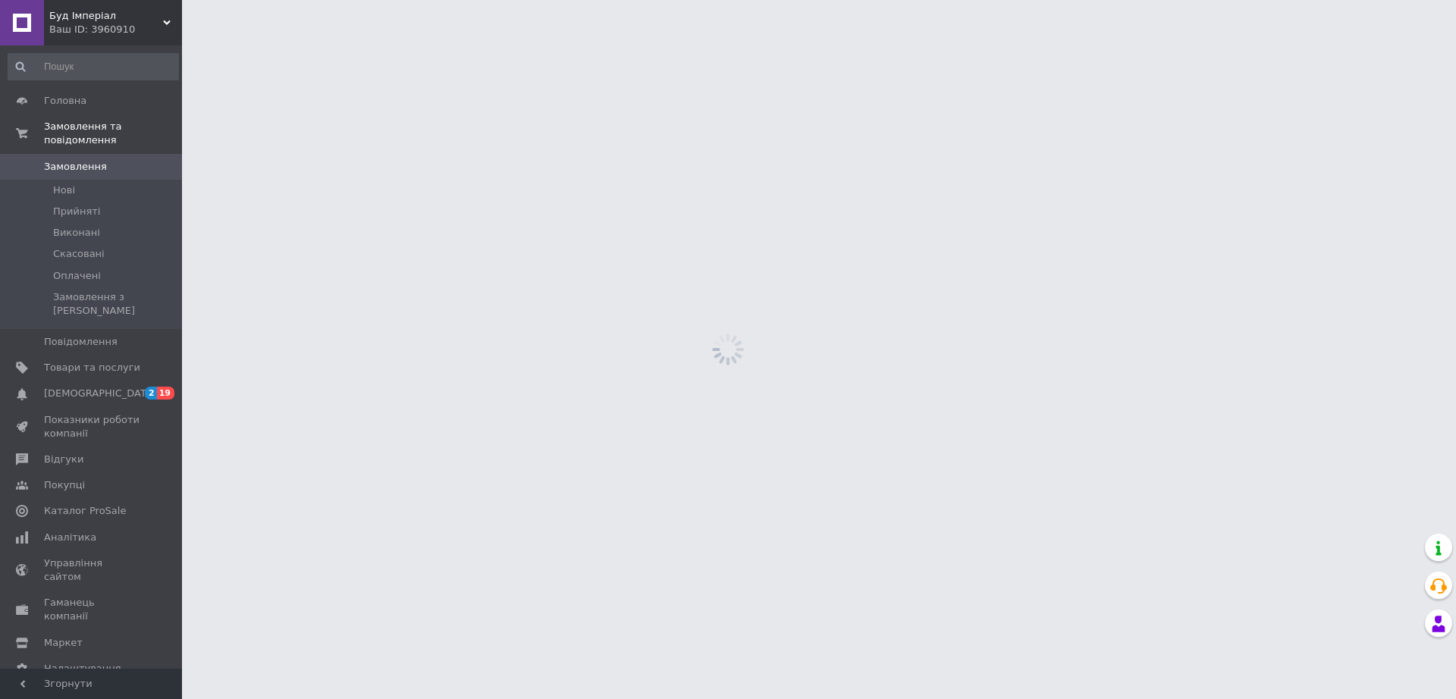 The image size is (1456, 699). What do you see at coordinates (64, 459) in the screenshot?
I see `span: Відгуки` at bounding box center [64, 459].